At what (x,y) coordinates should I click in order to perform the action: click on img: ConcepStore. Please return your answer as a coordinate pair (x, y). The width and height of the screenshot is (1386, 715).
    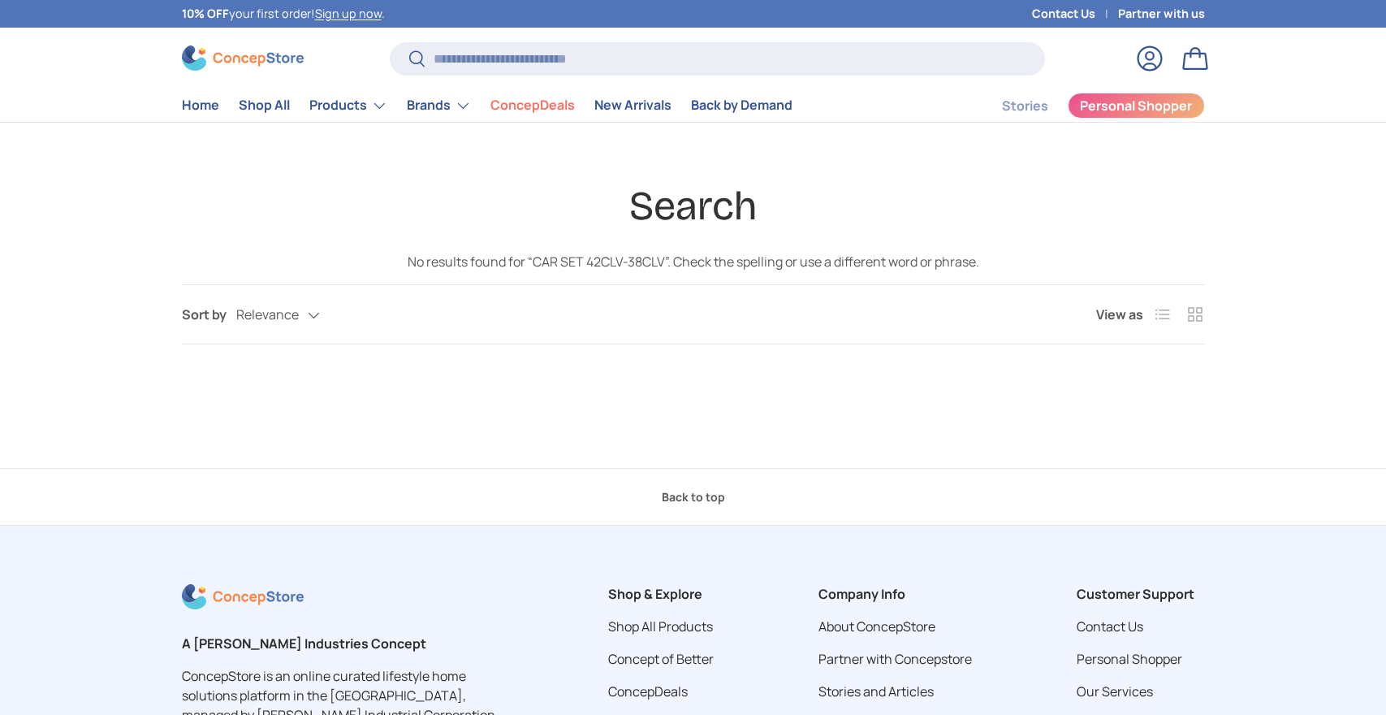
    Looking at the image, I should click on (243, 58).